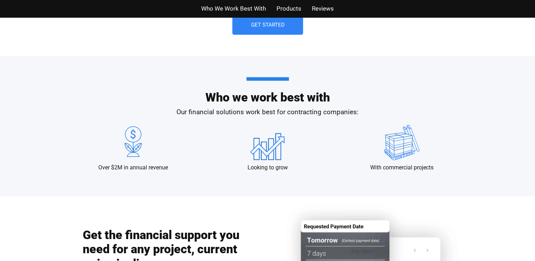 Image resolution: width=535 pixels, height=261 pixels. Describe the element at coordinates (323, 8) in the screenshot. I see `span: Reviews` at that location.